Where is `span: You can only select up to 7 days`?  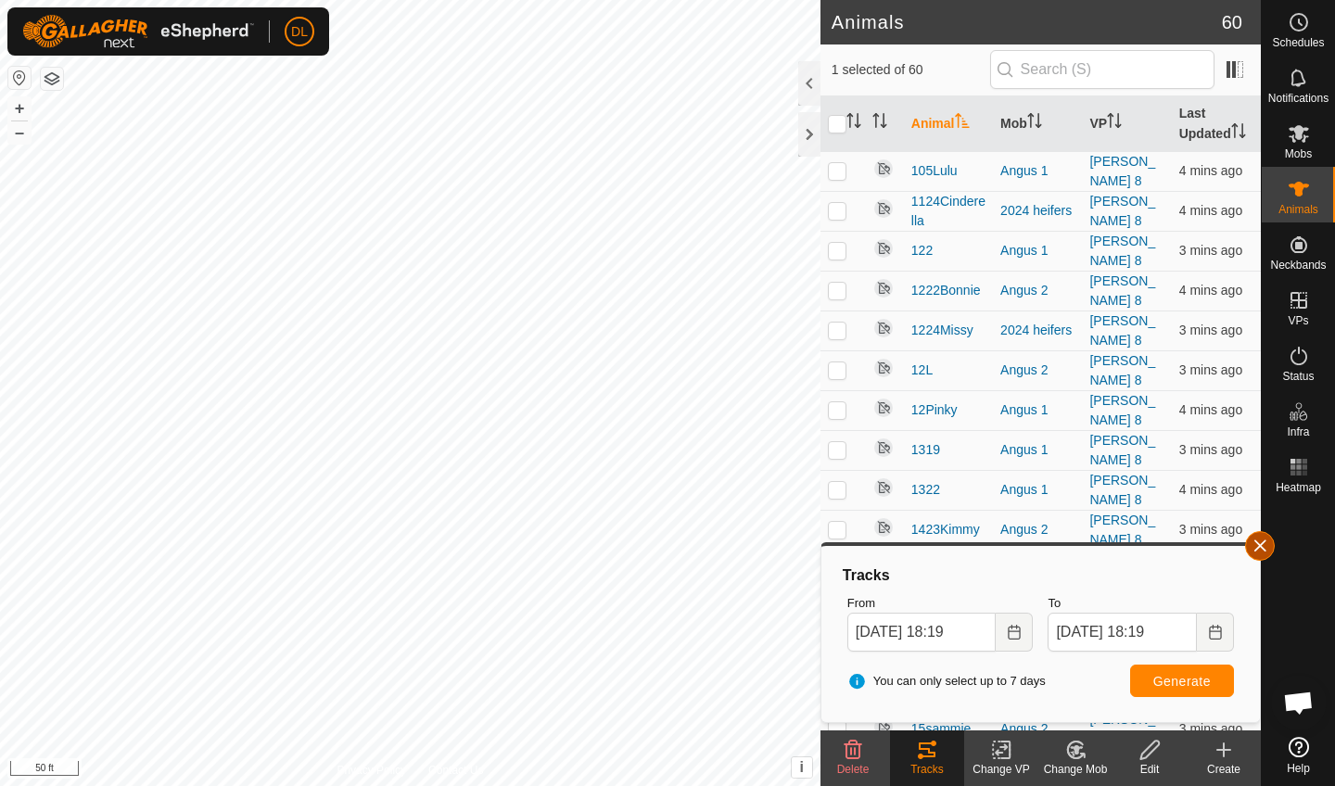 span: You can only select up to 7 days is located at coordinates (947, 681).